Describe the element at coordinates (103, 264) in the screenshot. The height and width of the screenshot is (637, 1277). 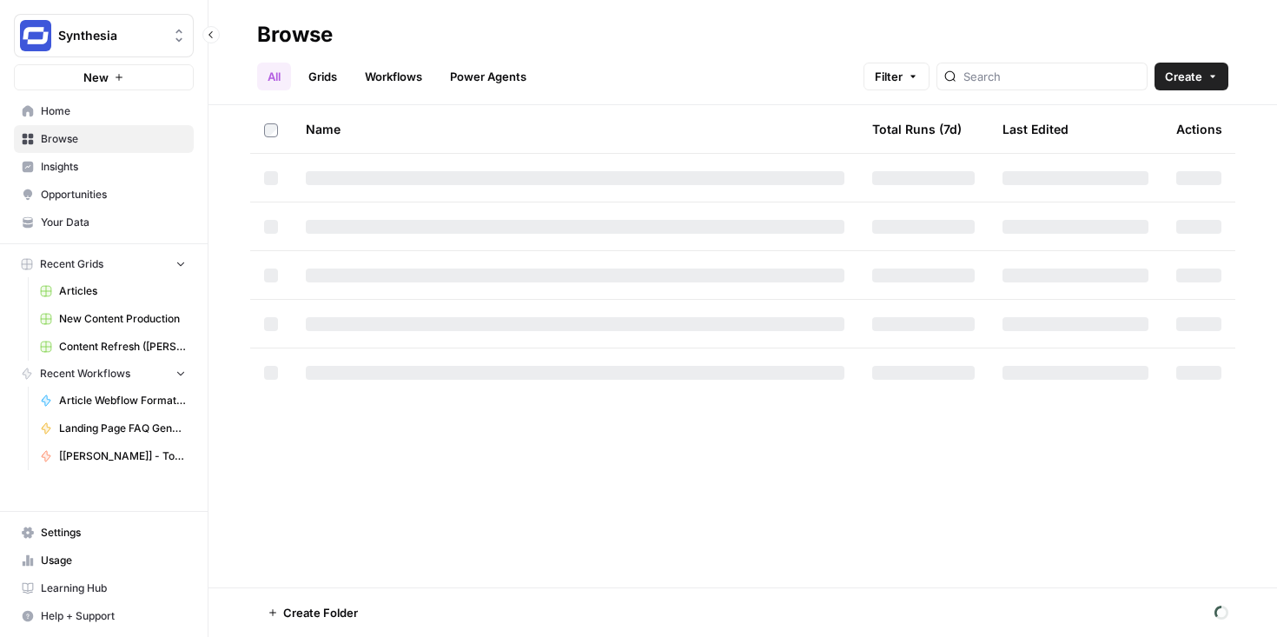
I see `button: Recent Grids` at that location.